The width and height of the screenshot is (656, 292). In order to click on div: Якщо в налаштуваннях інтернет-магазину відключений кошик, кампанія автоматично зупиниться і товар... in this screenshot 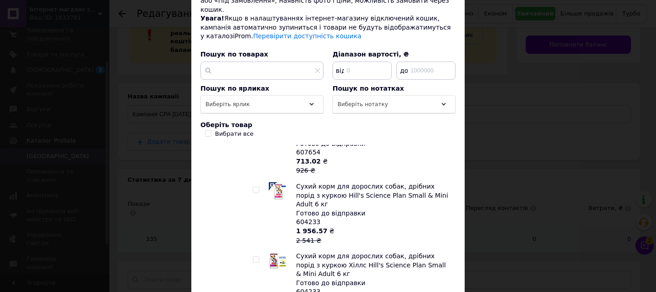, I will do `click(328, 27)`.